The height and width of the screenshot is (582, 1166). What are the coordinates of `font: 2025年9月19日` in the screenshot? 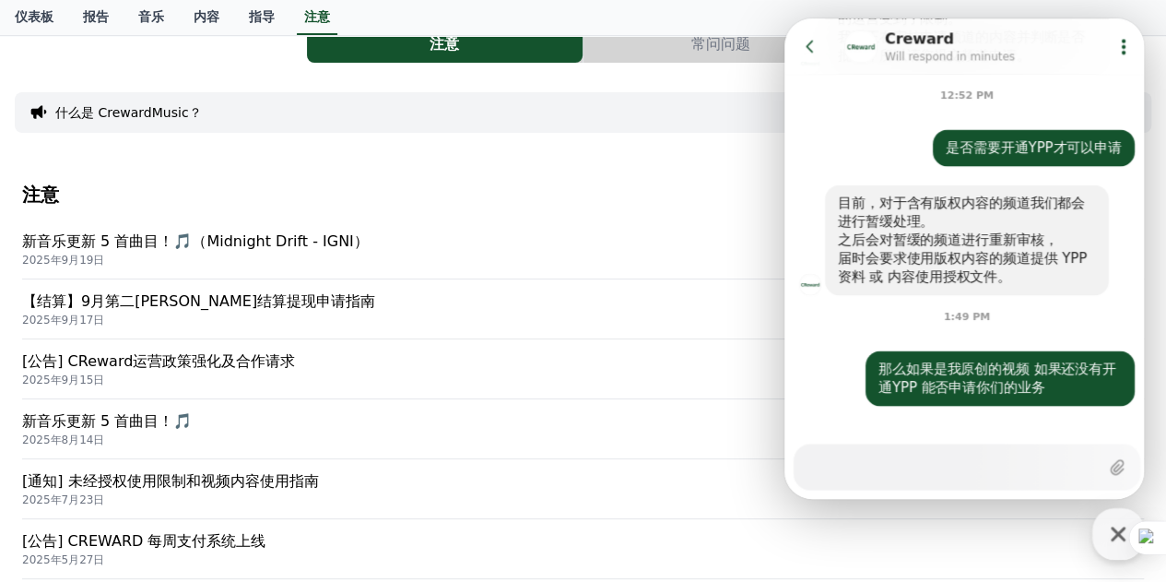 It's located at (63, 260).